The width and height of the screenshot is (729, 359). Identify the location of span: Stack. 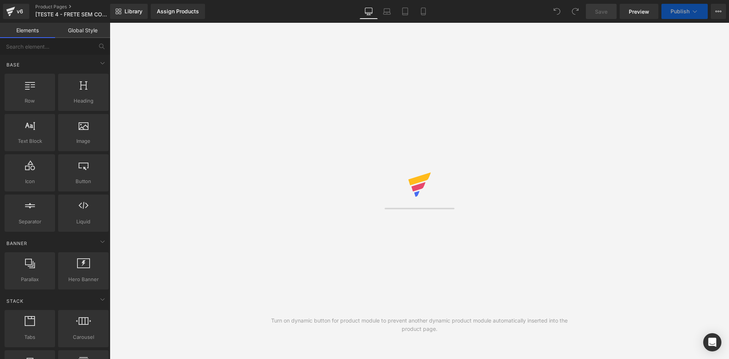
(15, 301).